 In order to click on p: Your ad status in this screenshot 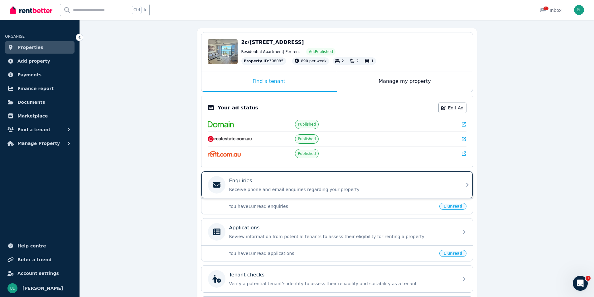, I will do `click(238, 108)`.